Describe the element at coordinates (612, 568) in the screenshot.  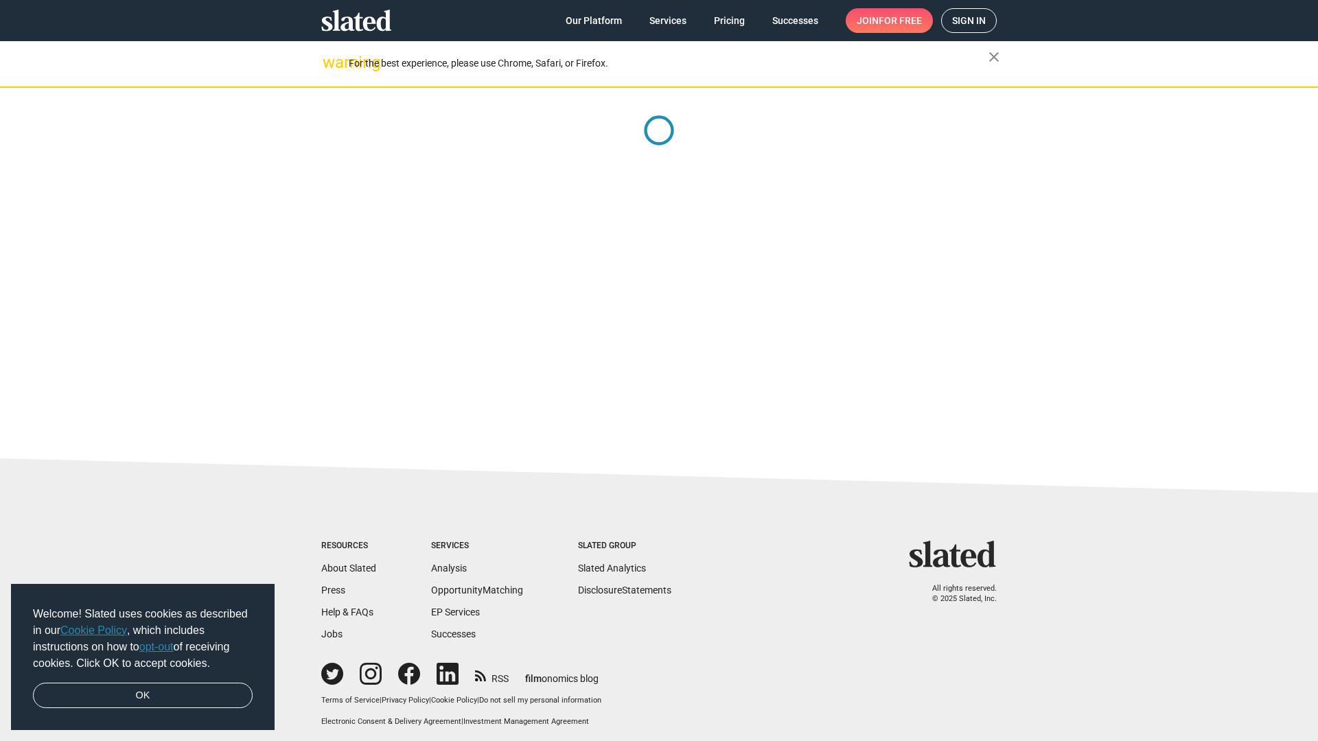
I see `a: Slated Analytics` at that location.